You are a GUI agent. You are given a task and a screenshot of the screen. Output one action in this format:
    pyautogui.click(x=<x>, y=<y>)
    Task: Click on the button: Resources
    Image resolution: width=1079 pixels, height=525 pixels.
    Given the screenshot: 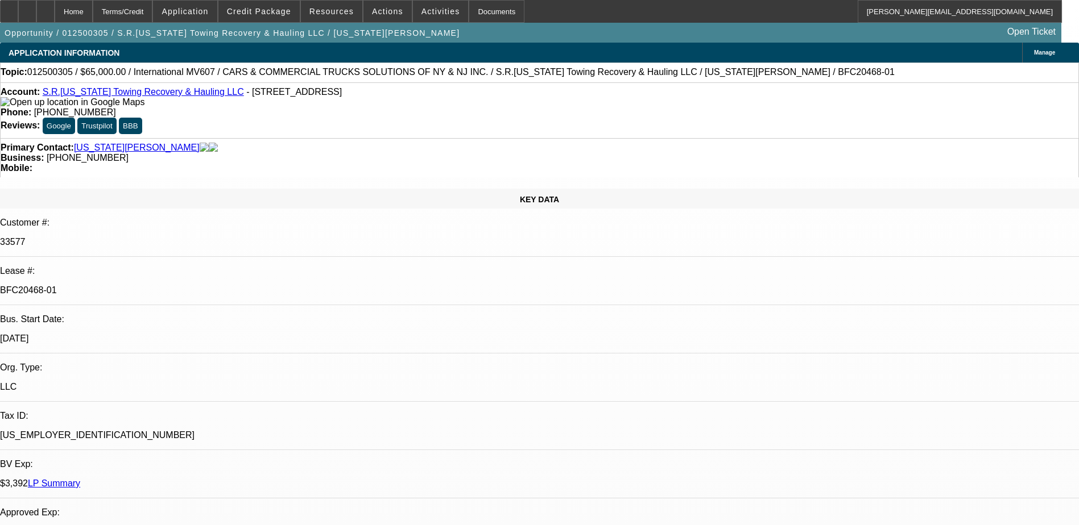 What is the action you would take?
    pyautogui.click(x=332, y=11)
    